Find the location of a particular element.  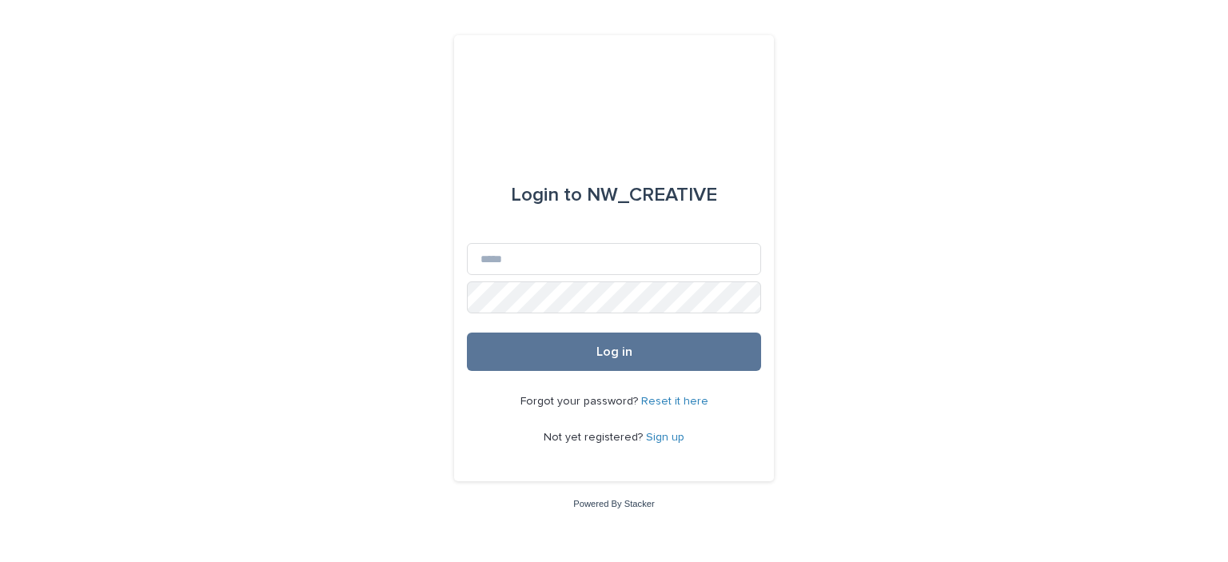

span: Not yet registered? is located at coordinates (595, 437).